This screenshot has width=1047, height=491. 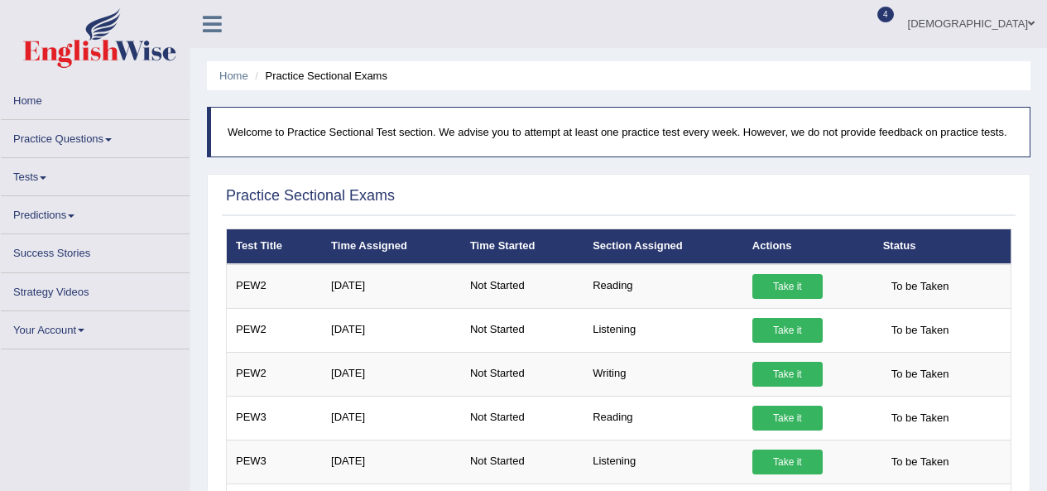 What do you see at coordinates (95, 250) in the screenshot?
I see `a: Success Stories` at bounding box center [95, 250].